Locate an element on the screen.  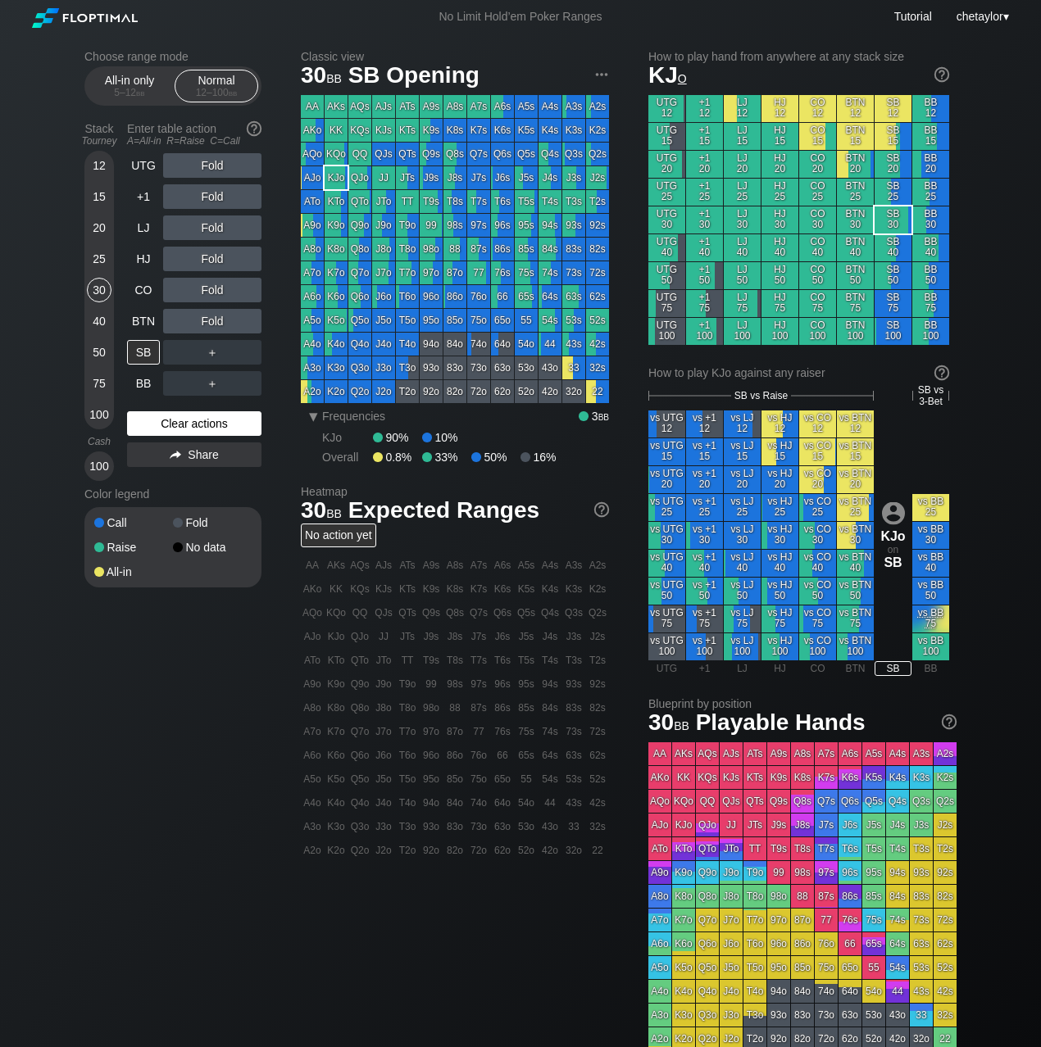
div: 87o is located at coordinates (455, 273).